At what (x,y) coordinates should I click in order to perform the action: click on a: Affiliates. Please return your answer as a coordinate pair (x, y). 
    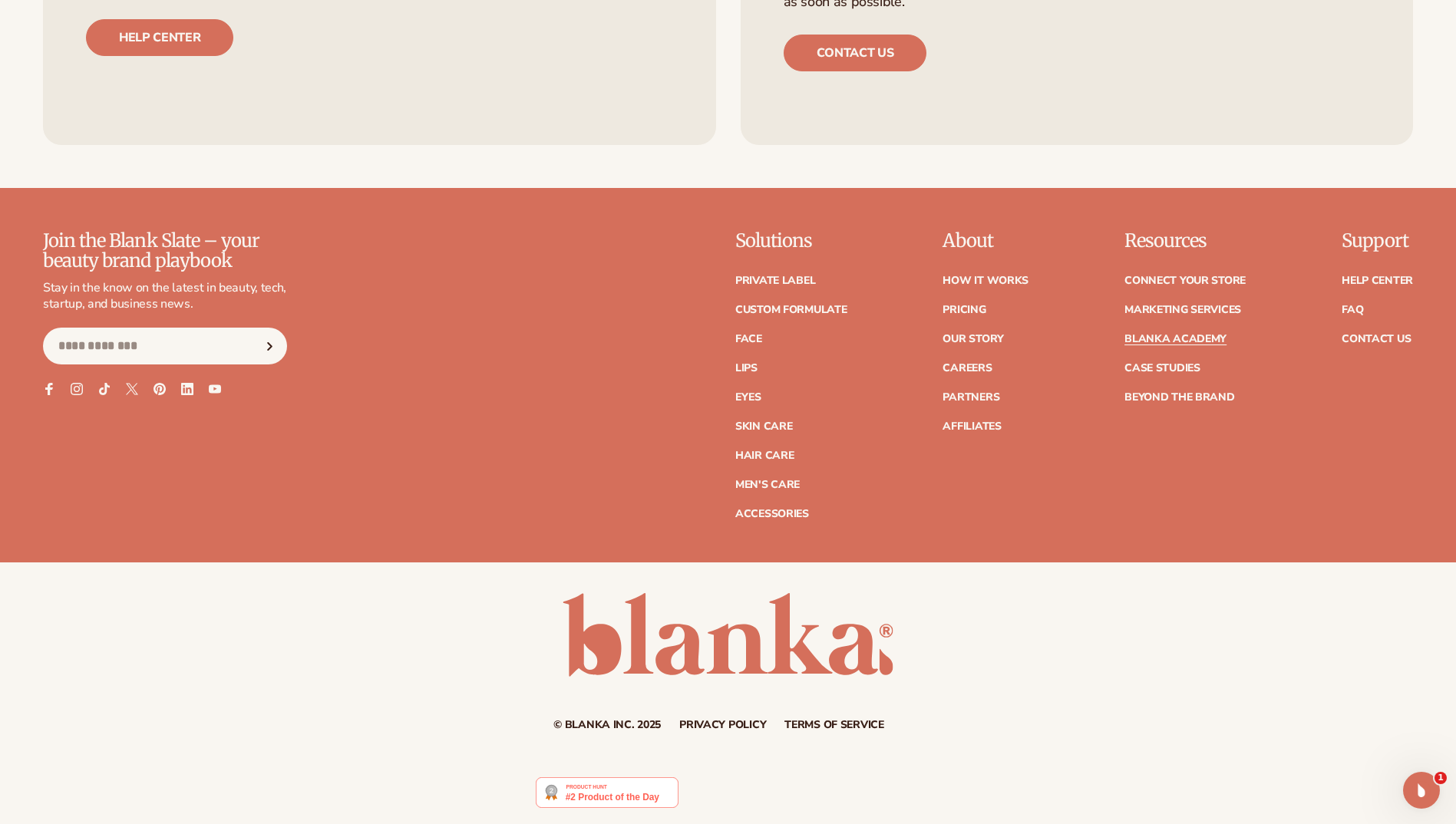
    Looking at the image, I should click on (972, 426).